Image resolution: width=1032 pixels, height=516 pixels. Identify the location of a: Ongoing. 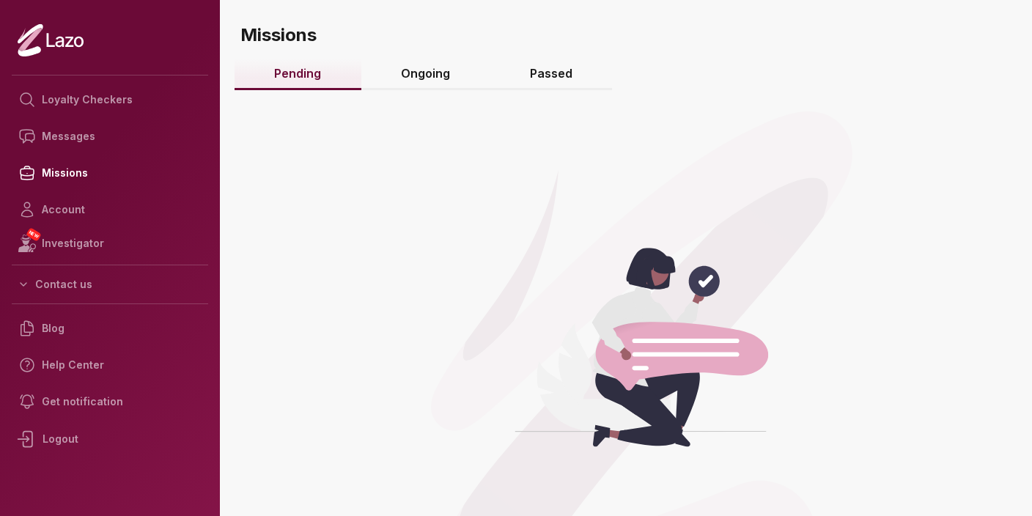
(426, 74).